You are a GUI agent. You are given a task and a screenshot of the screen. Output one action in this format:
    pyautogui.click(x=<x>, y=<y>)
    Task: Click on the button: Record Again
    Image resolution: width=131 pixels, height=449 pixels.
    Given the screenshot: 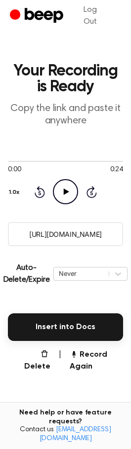 What is the action you would take?
    pyautogui.click(x=96, y=361)
    